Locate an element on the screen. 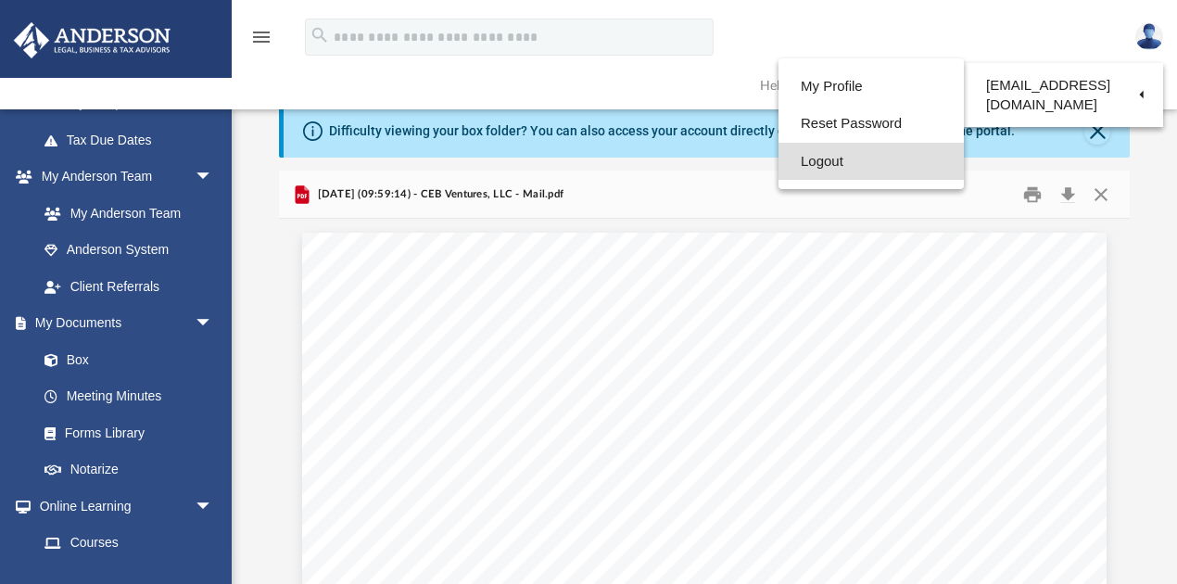  a: Box is located at coordinates (124, 359).